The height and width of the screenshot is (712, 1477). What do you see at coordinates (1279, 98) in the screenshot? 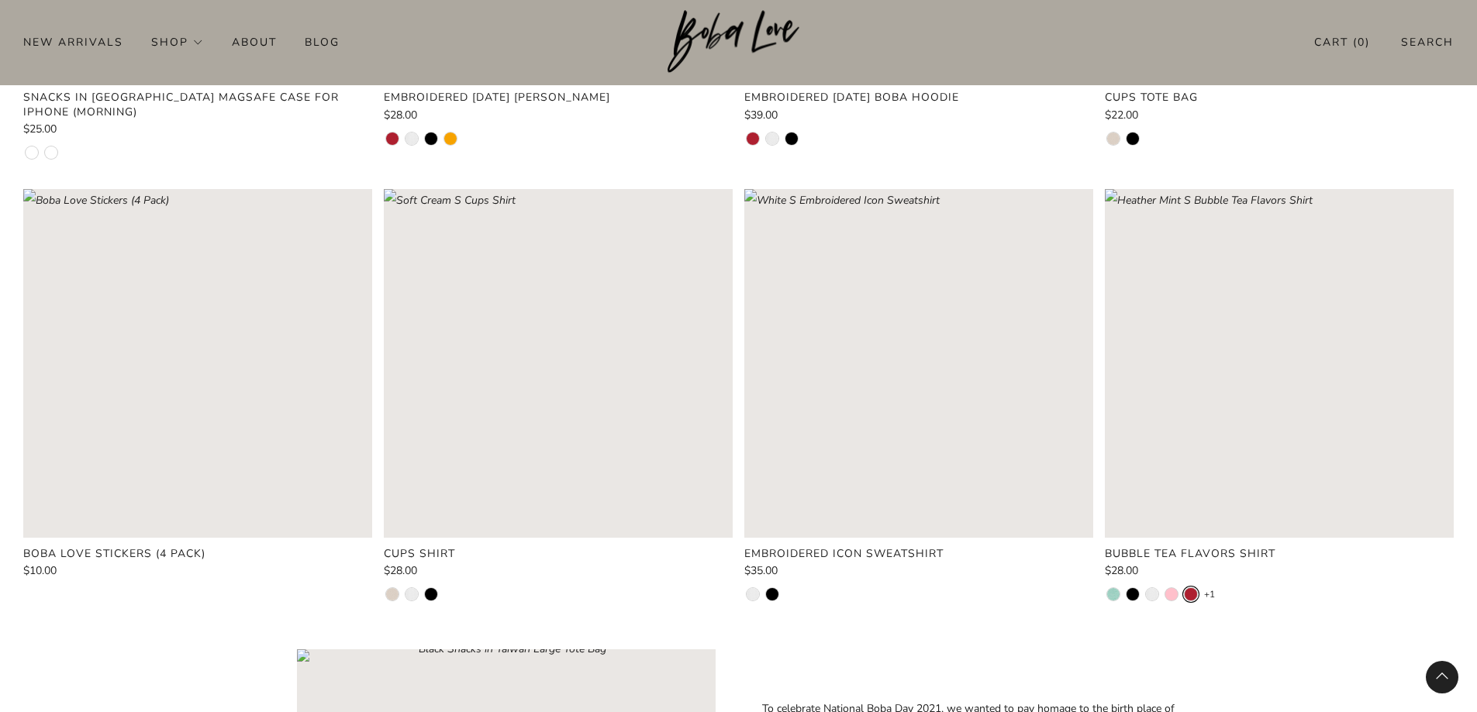
I see `a: Cups Tote Bag` at bounding box center [1279, 98].